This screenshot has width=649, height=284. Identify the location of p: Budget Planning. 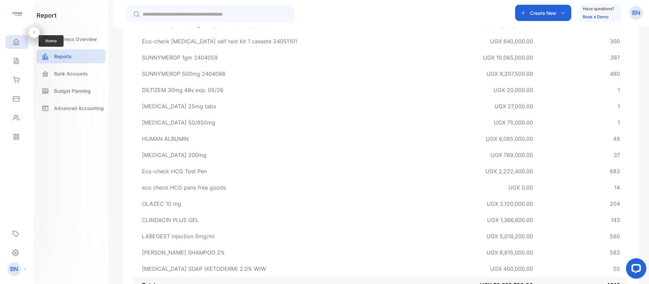
(72, 91).